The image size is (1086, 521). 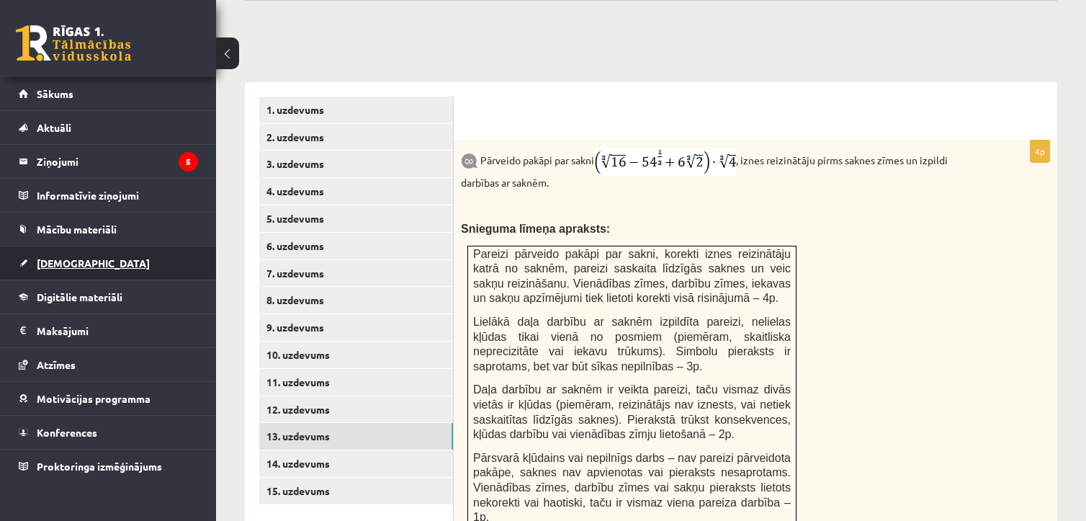 I want to click on img: 9k=, so click(x=470, y=161).